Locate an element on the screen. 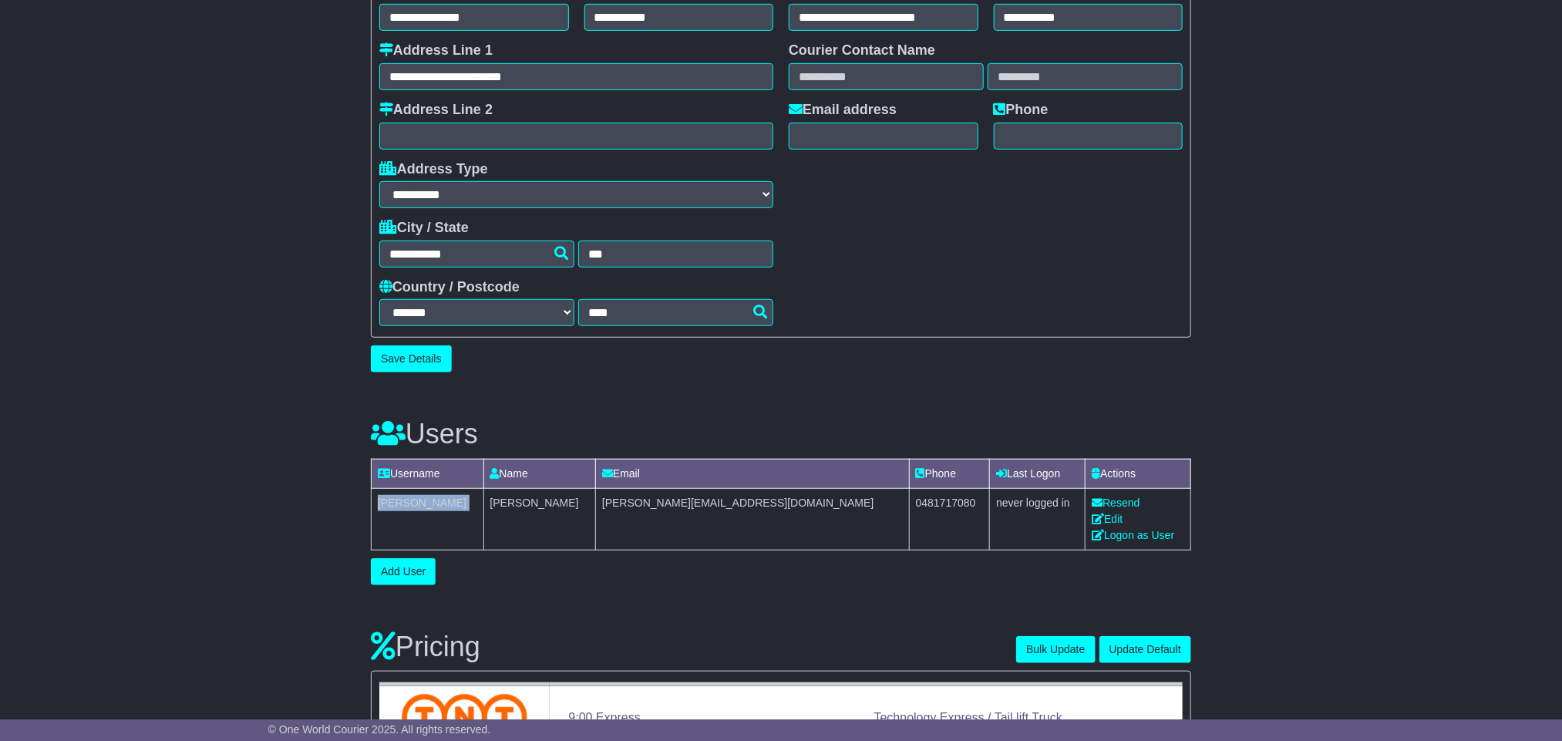  button: Bulk Update is located at coordinates (1055, 649).